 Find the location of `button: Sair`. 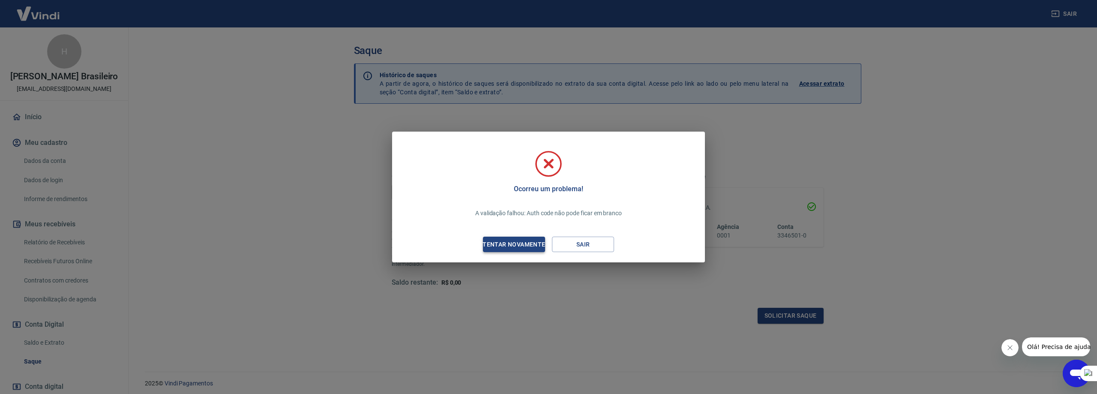

button: Sair is located at coordinates (583, 244).